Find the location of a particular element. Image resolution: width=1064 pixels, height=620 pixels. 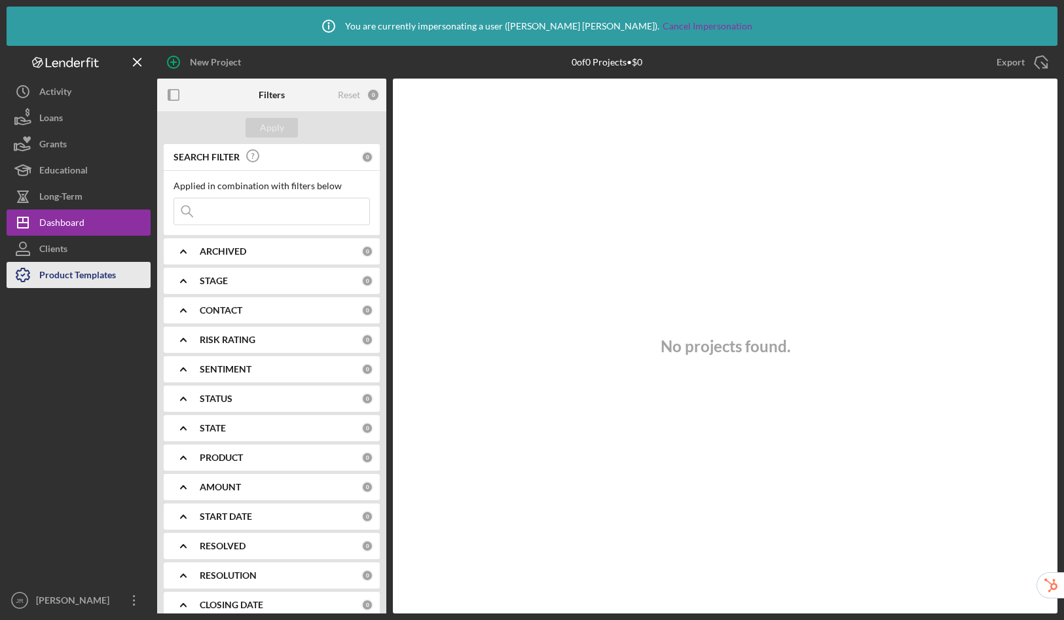

b: STAGE is located at coordinates (213, 281).